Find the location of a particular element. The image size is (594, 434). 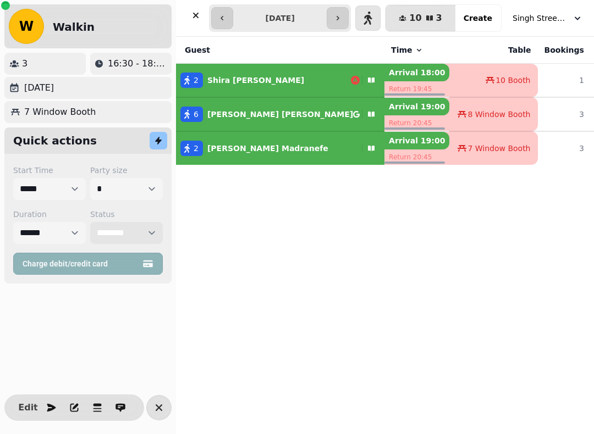

span: 8 Window Booth is located at coordinates (498, 114).